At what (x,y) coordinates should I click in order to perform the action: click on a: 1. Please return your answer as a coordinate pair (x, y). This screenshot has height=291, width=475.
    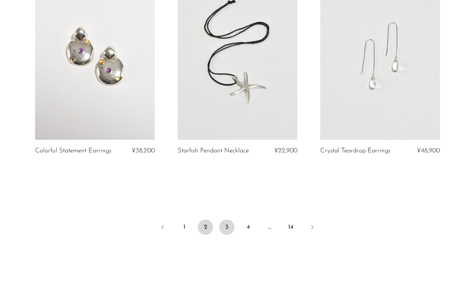
    Looking at the image, I should click on (184, 227).